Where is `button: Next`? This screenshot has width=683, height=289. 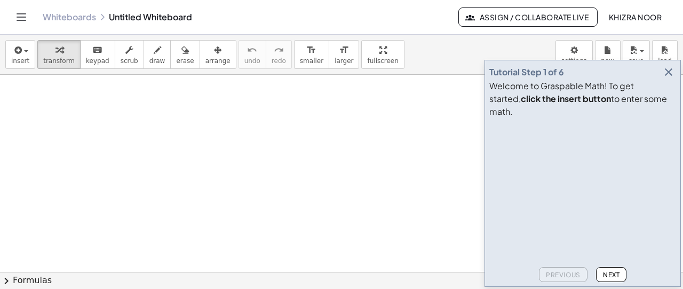 button: Next is located at coordinates (611, 274).